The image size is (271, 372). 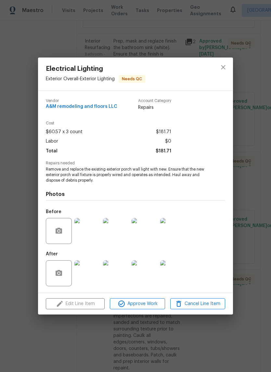 I want to click on span: A&M remodeling and floors LLC, so click(x=82, y=107).